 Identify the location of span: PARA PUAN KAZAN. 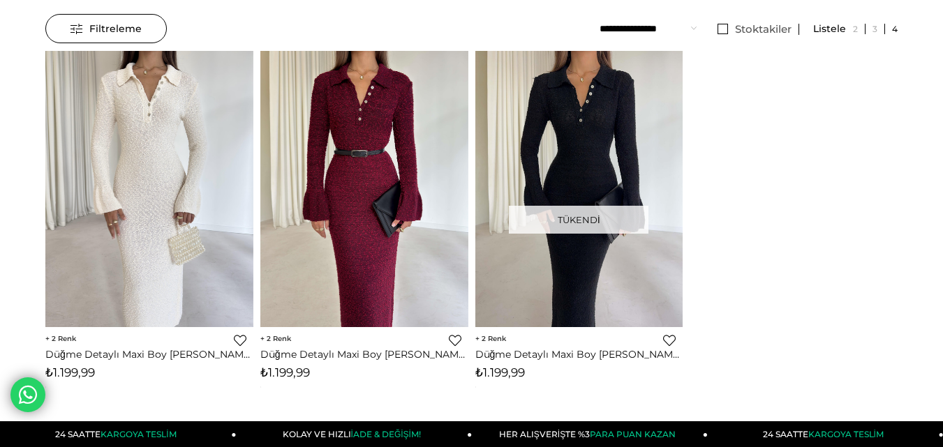
(632, 434).